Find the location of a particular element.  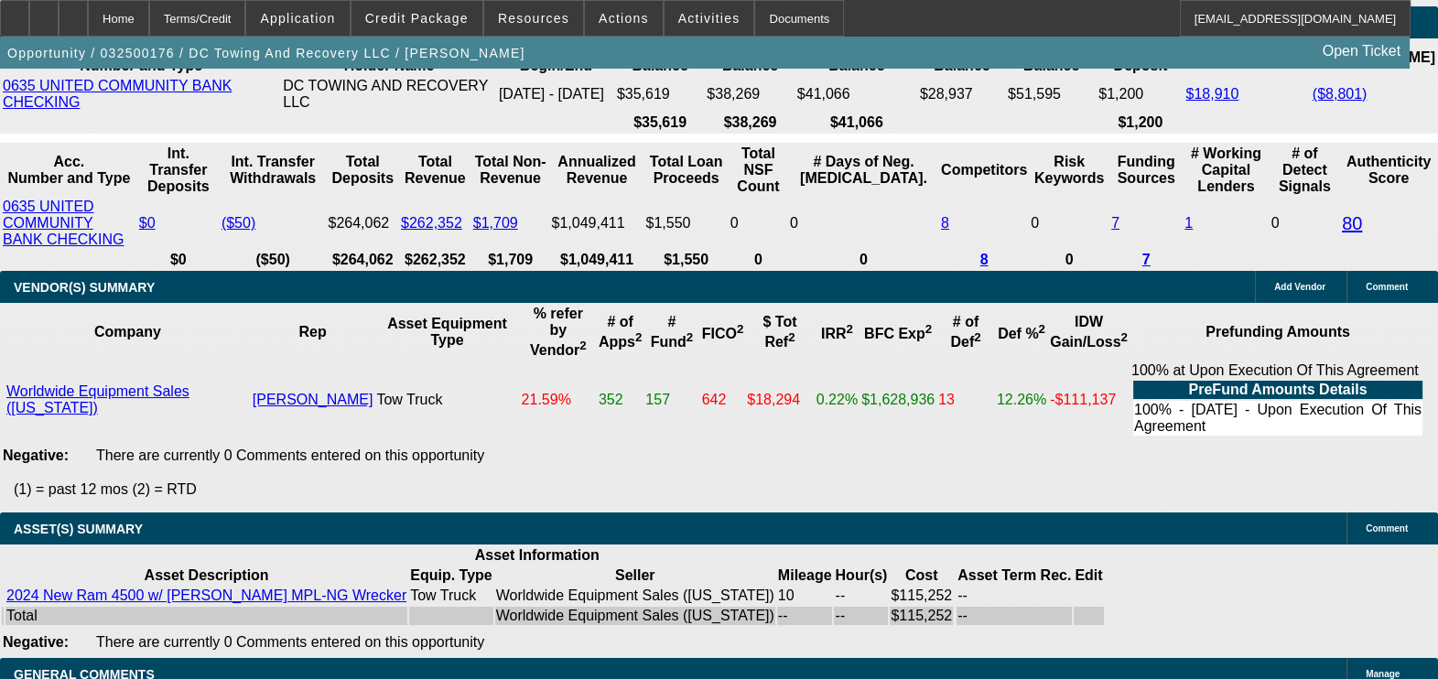

b: Negative: is located at coordinates (36, 642).